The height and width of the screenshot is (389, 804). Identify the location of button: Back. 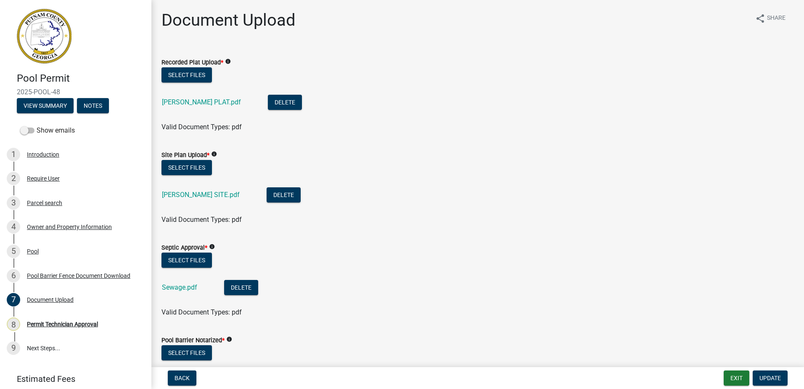
(182, 378).